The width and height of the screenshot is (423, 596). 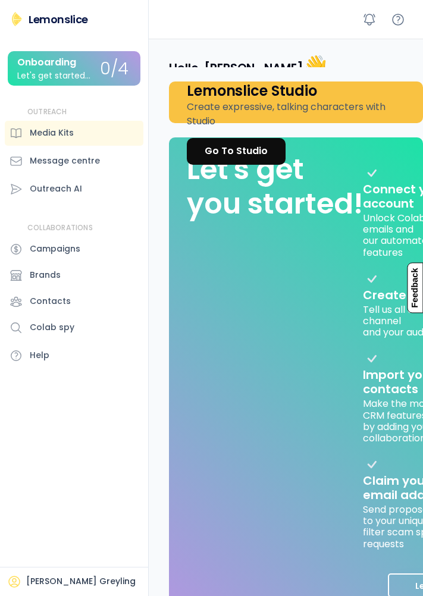 I want to click on div: Brands, so click(x=45, y=275).